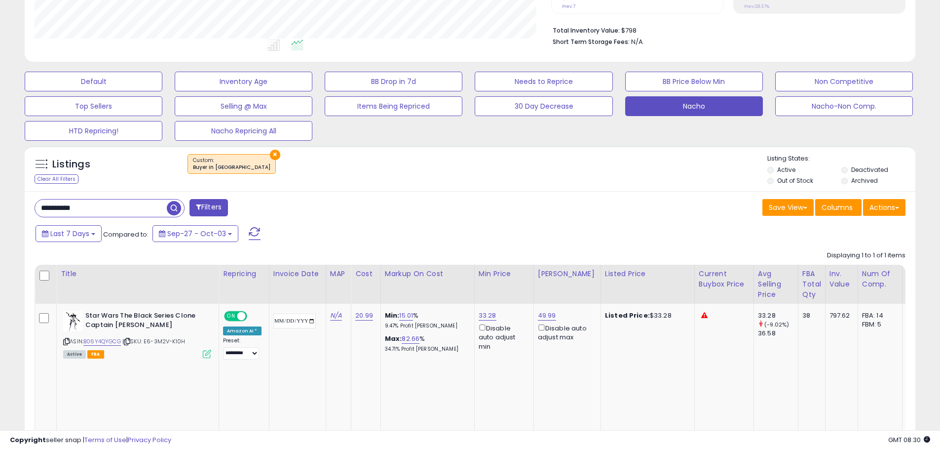 Image resolution: width=940 pixels, height=450 pixels. I want to click on div: 33.28, so click(778, 315).